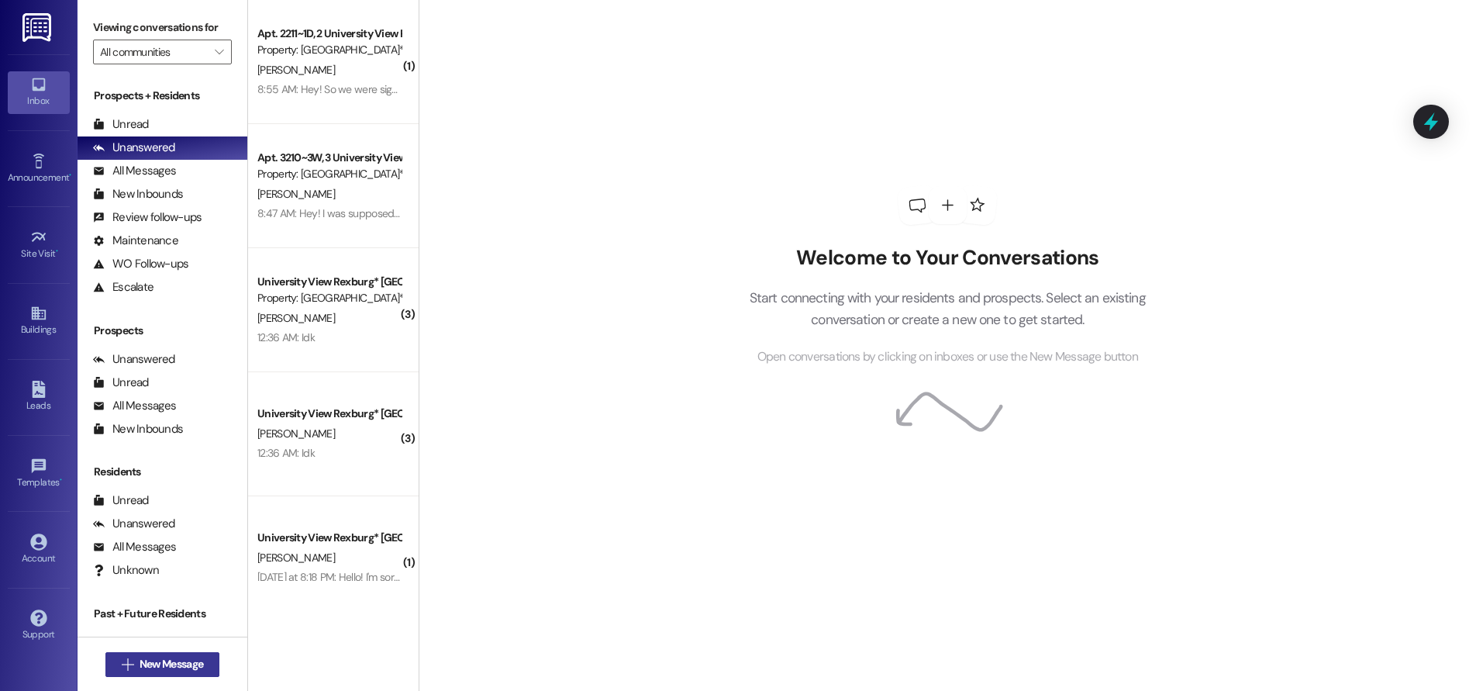 This screenshot has height=691, width=1476. What do you see at coordinates (136, 240) in the screenshot?
I see `div: Maintenance` at bounding box center [136, 240].